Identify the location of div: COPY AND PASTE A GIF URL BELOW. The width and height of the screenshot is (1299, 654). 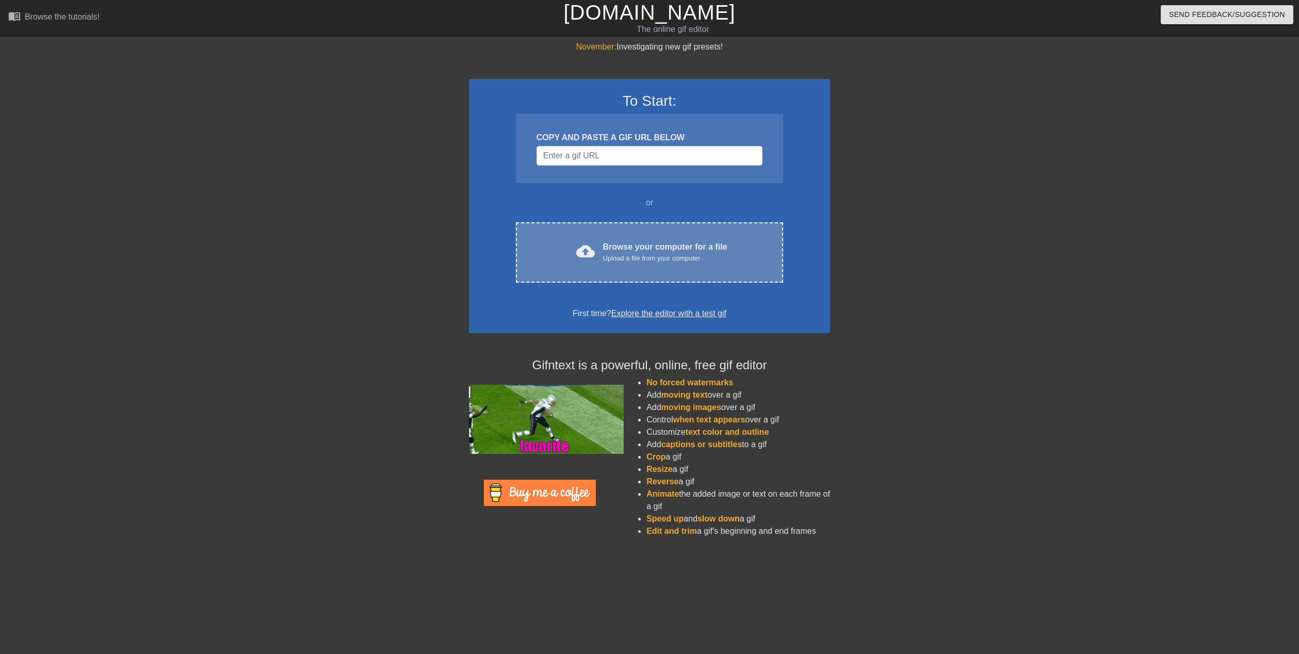
(649, 138).